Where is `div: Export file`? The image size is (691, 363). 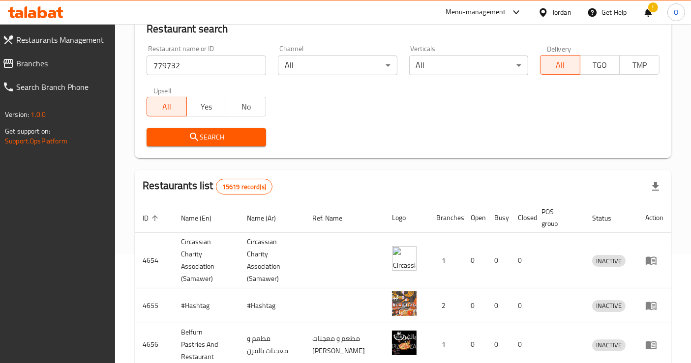
div: Export file is located at coordinates (655, 187).